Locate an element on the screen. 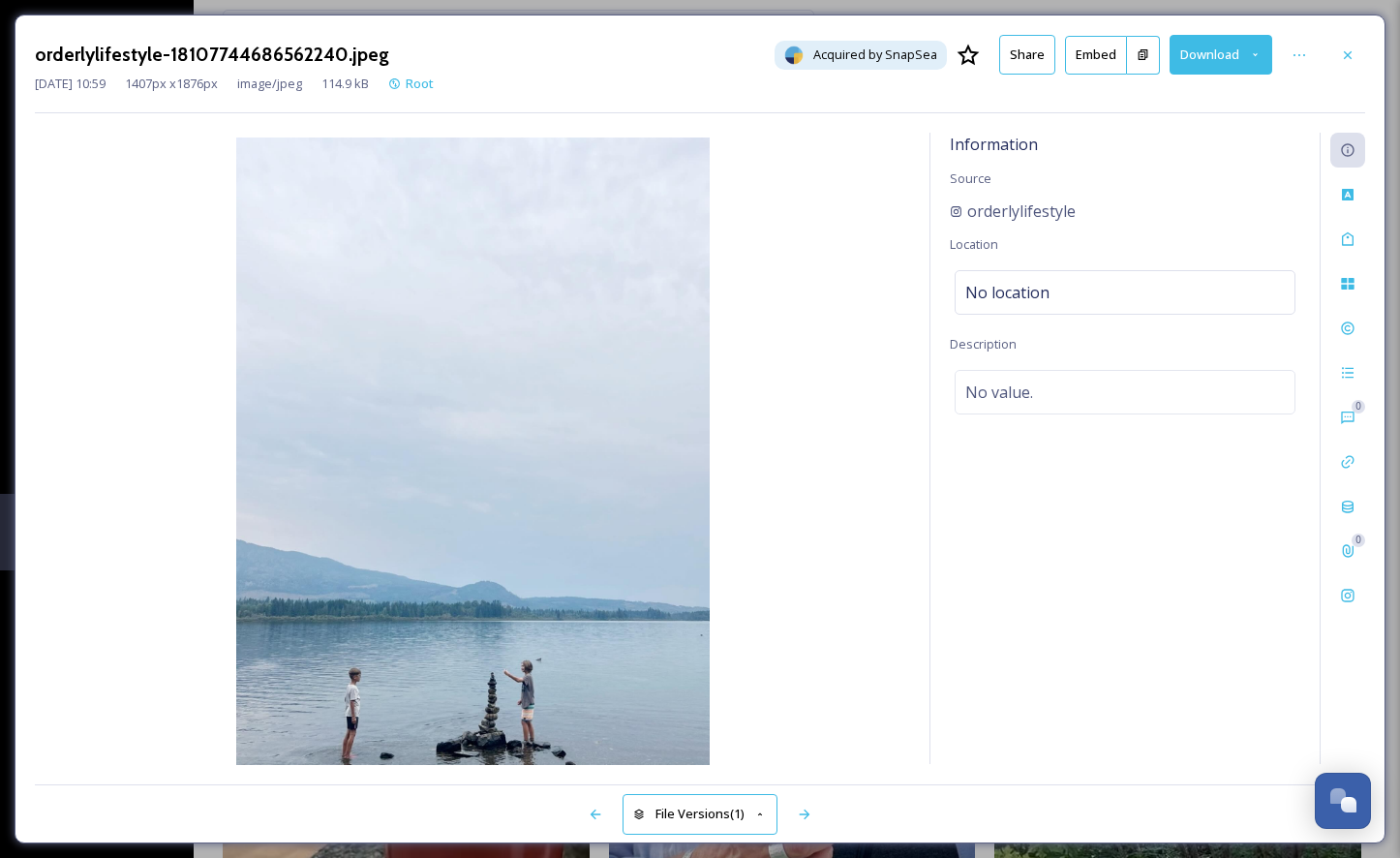 The height and width of the screenshot is (858, 1400). span: Description is located at coordinates (983, 343).